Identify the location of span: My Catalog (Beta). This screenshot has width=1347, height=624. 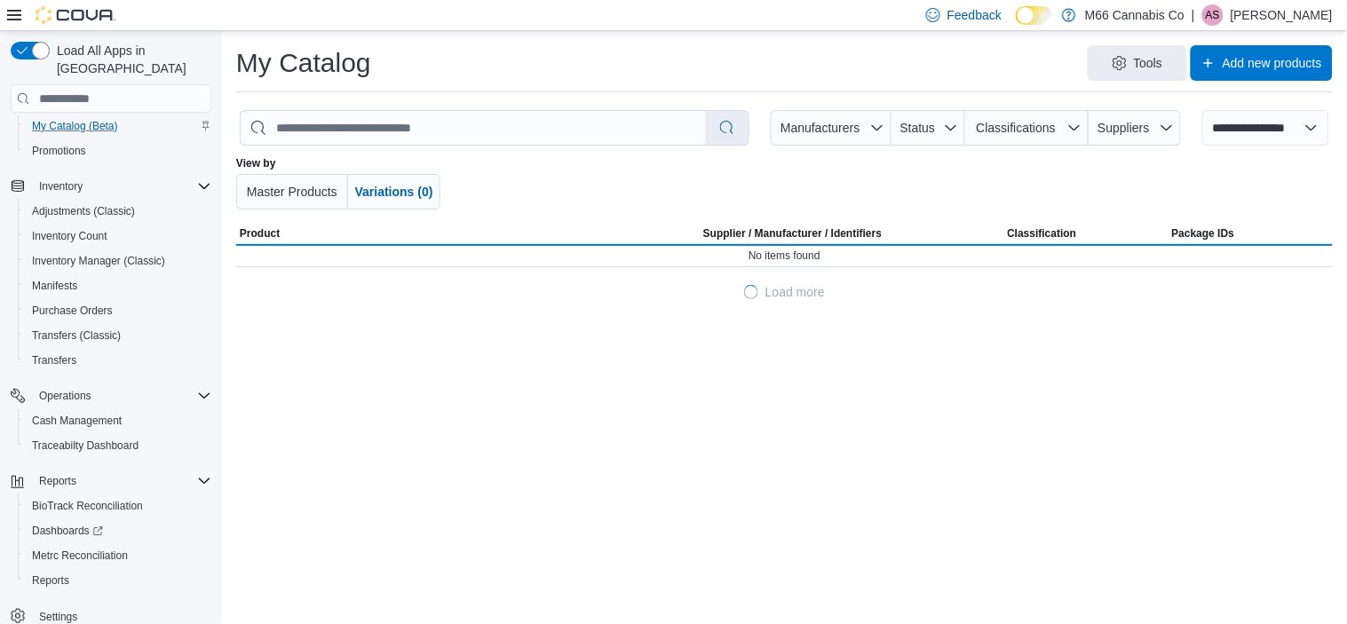
(75, 126).